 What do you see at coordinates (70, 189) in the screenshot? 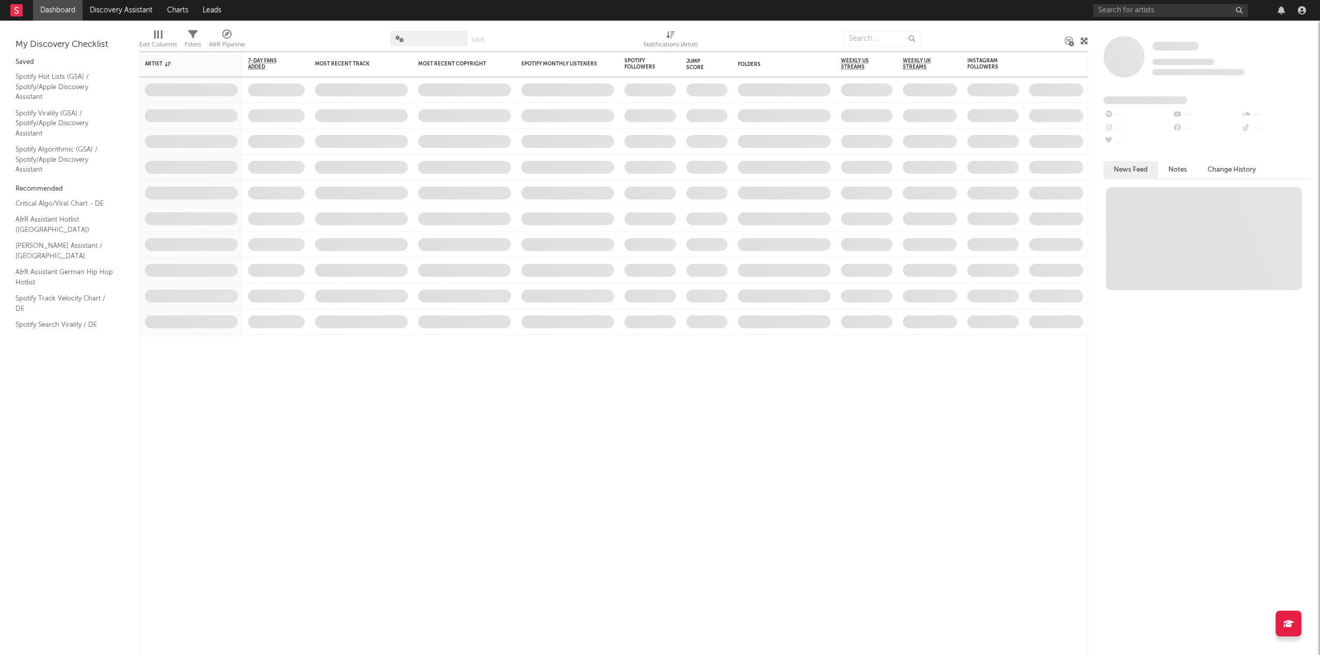
I see `div: Recommended` at bounding box center [70, 189].